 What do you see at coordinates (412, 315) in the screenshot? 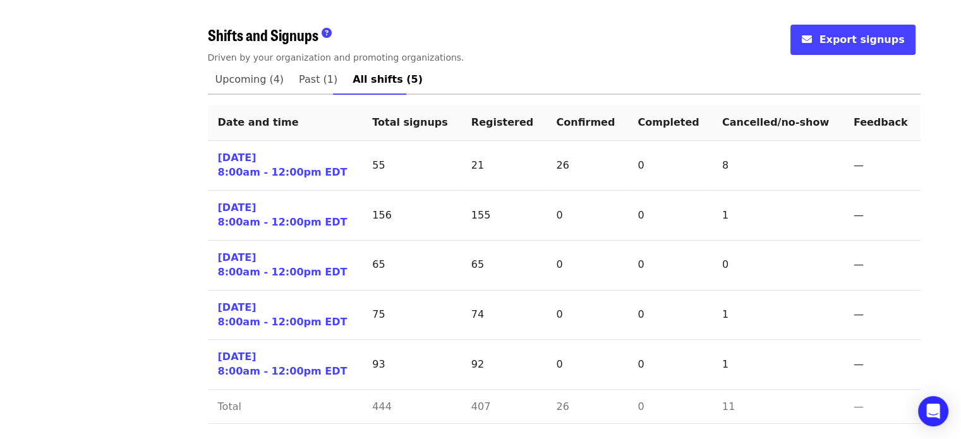
I see `td: 75` at bounding box center [412, 315].